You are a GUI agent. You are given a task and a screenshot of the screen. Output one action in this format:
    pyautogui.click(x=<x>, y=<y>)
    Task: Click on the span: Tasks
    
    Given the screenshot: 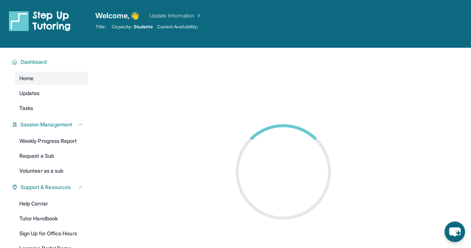 What is the action you would take?
    pyautogui.click(x=26, y=108)
    